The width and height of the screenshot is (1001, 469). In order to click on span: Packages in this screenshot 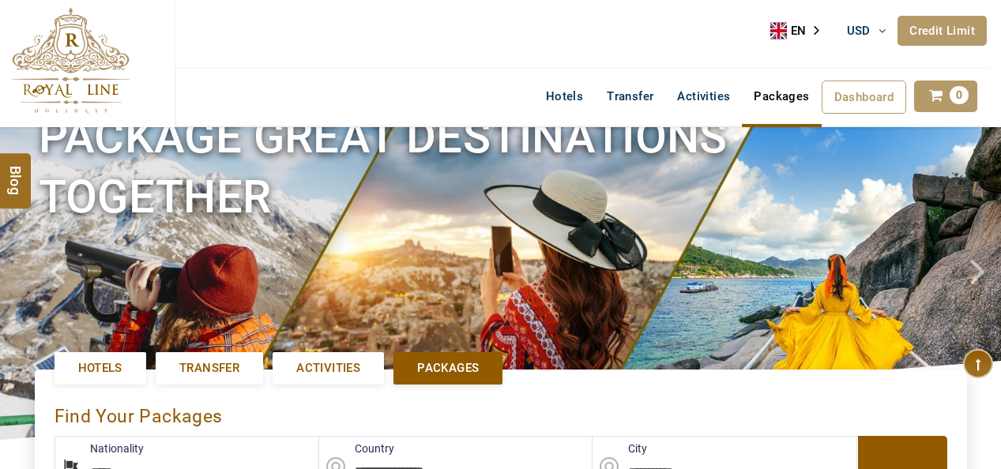, I will do `click(448, 368)`.